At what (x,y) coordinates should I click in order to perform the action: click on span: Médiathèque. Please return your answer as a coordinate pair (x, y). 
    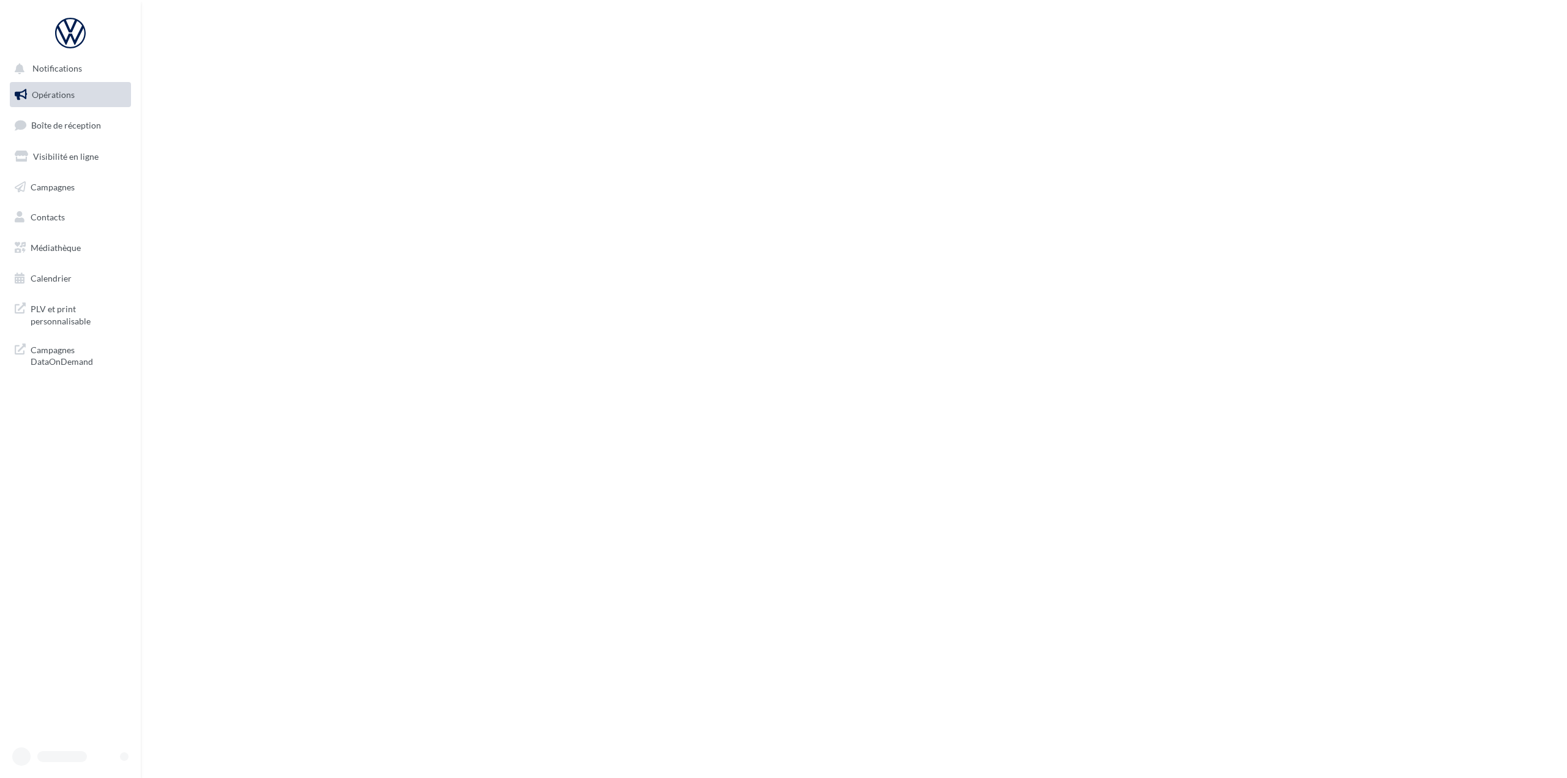
    Looking at the image, I should click on (56, 247).